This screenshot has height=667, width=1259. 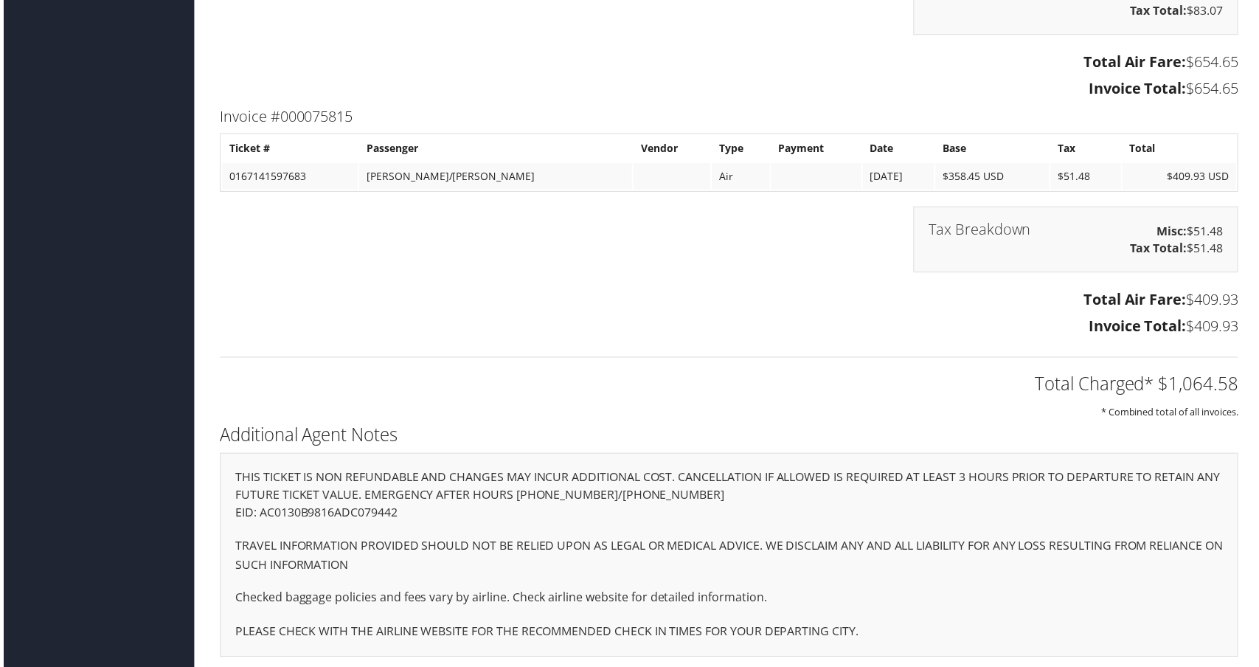 I want to click on td: $51.48, so click(x=1088, y=178).